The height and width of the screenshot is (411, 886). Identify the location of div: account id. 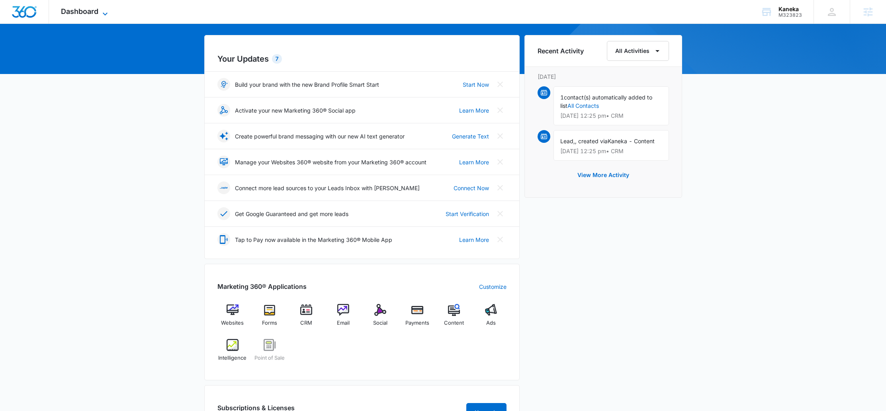
(790, 15).